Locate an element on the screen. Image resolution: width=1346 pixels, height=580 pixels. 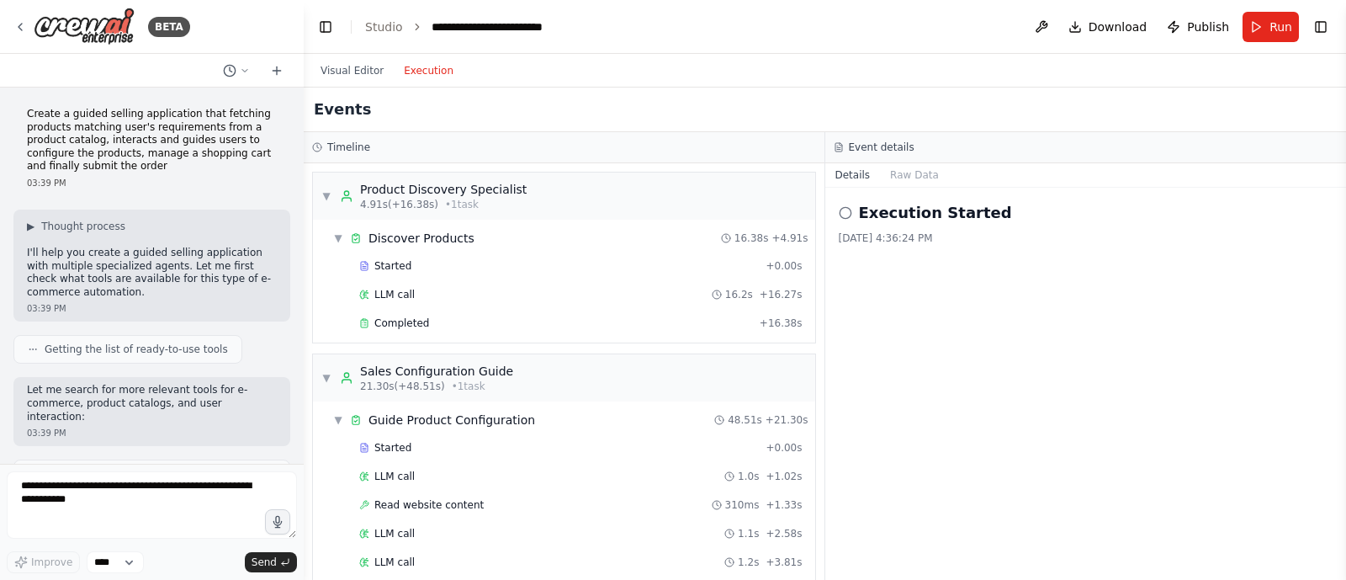
span: Download is located at coordinates (1118, 27).